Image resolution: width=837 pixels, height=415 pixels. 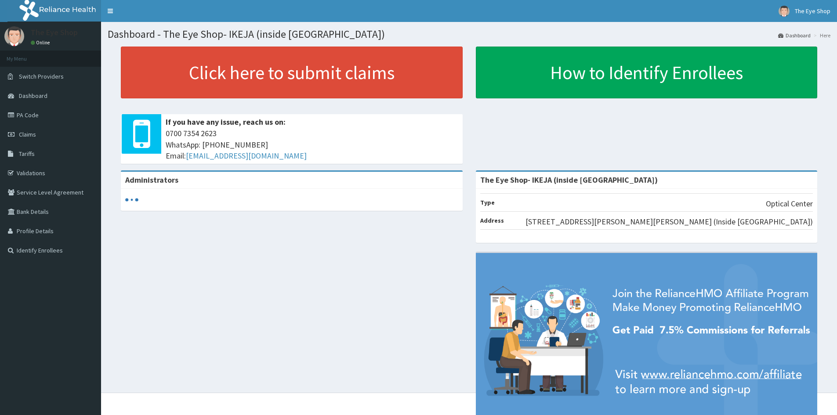 What do you see at coordinates (821, 35) in the screenshot?
I see `li: Here` at bounding box center [821, 35].